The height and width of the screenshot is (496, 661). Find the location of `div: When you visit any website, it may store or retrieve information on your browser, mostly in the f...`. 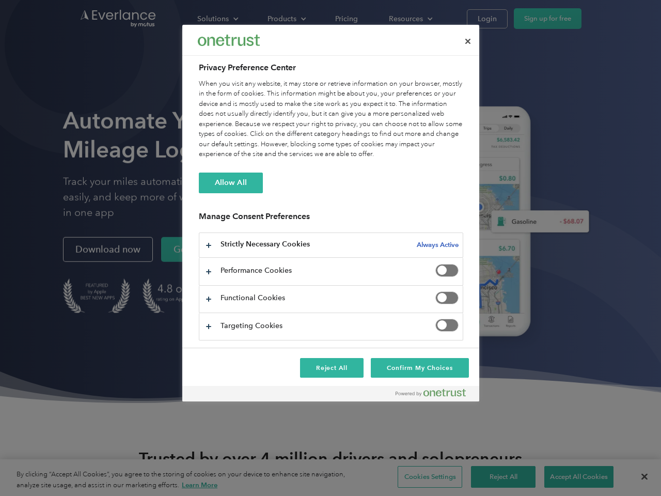

div: When you visit any website, it may store or retrieve information on your browser, mostly in the f... is located at coordinates (331, 119).